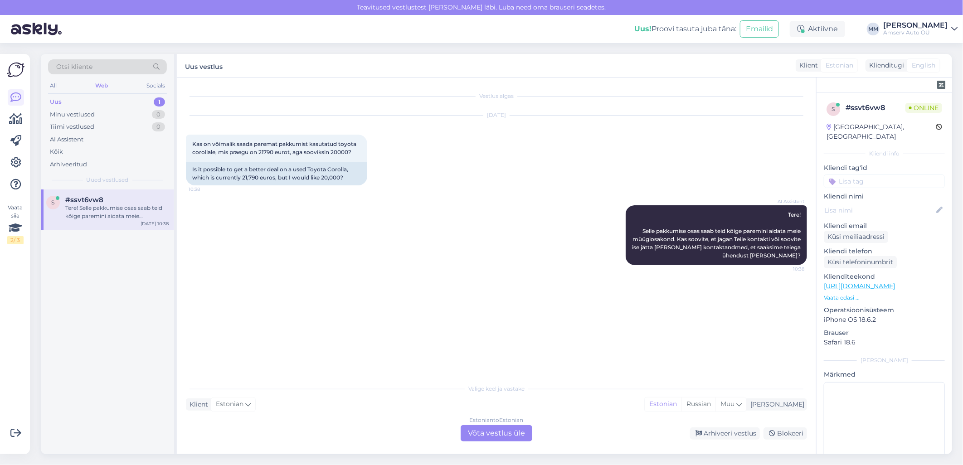  I want to click on div: Tere! Selle pakkumise osas saab teid kõige paremini aidata meie müügiosakond. Kas soovite, et jag..., so click(117, 212).